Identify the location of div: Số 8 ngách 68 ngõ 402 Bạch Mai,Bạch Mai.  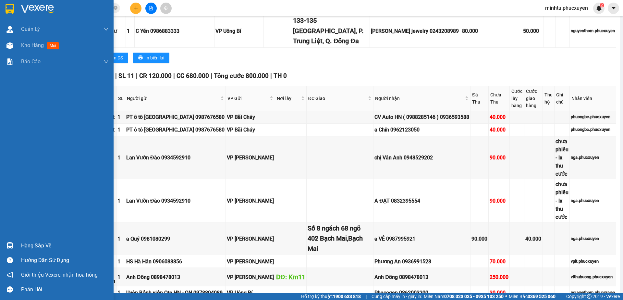
(340, 238).